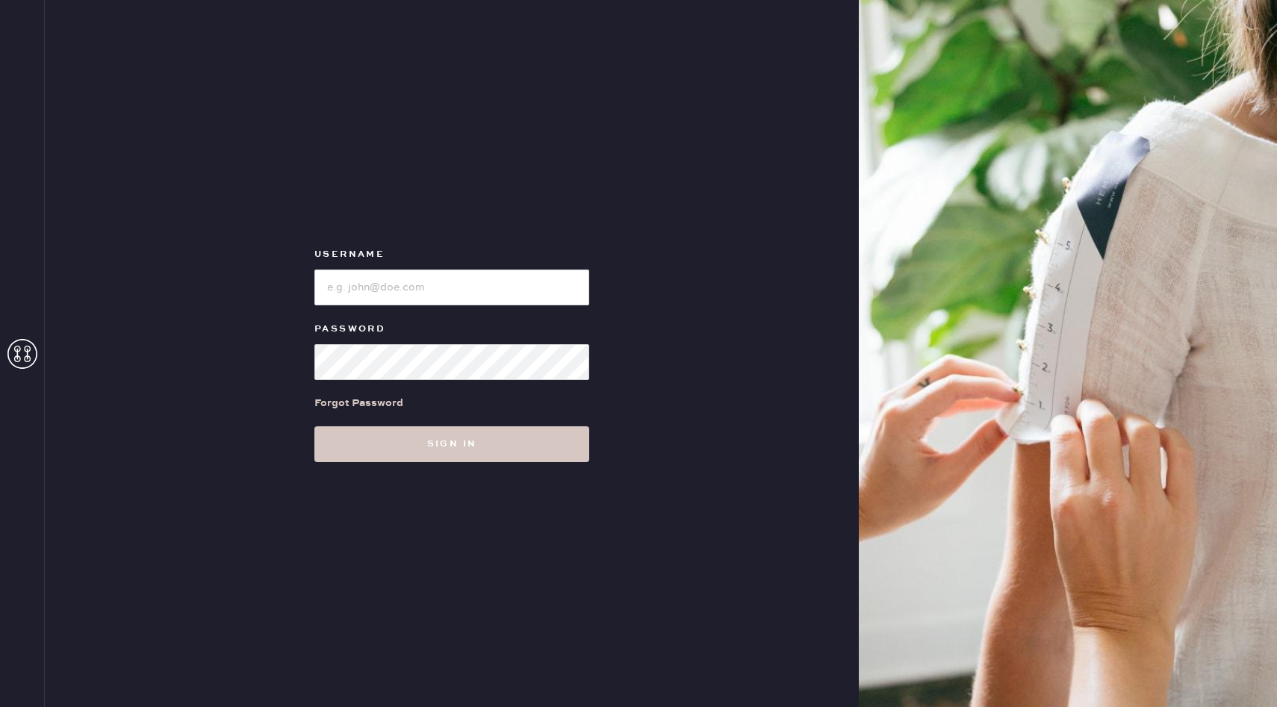 The image size is (1277, 707). I want to click on input: e.g. john@doe.com, so click(452, 287).